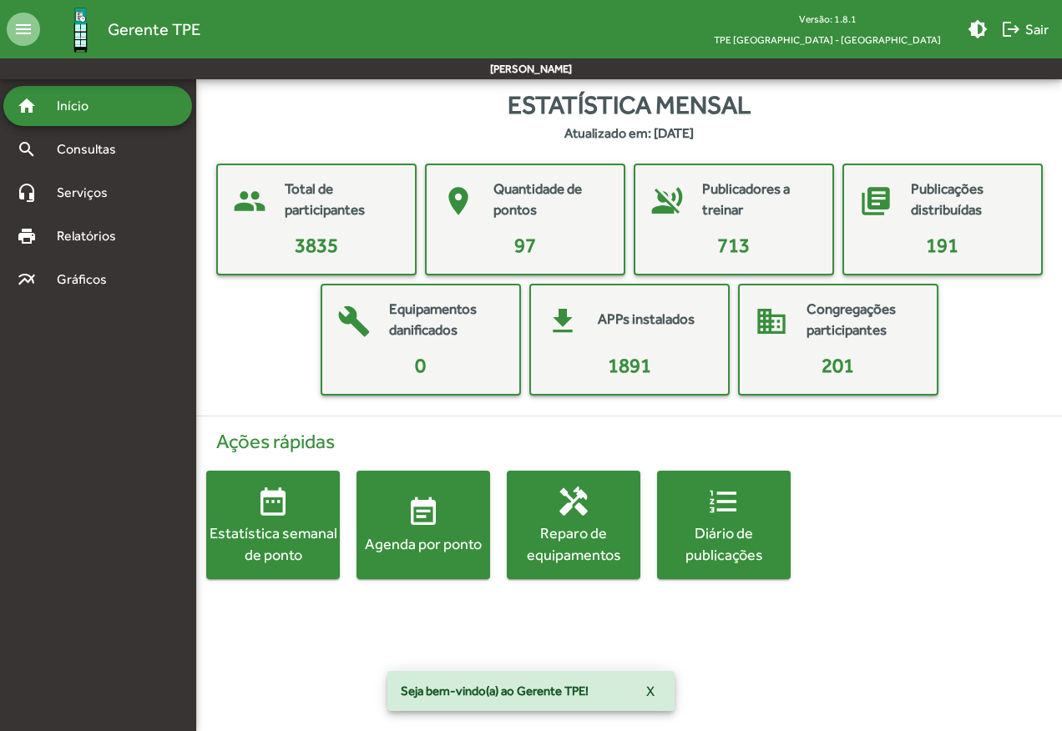 The width and height of the screenshot is (1062, 731). What do you see at coordinates (646, 320) in the screenshot?
I see `mat-card-title: APPs instalados` at bounding box center [646, 320].